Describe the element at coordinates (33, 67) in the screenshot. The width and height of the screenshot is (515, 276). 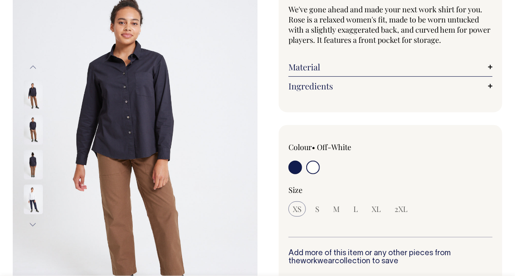
I see `button: Previous` at that location.